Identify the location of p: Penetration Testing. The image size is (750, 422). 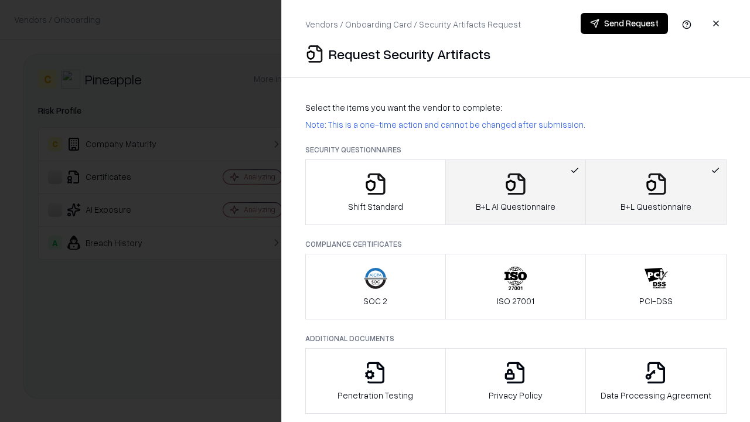
(375, 395).